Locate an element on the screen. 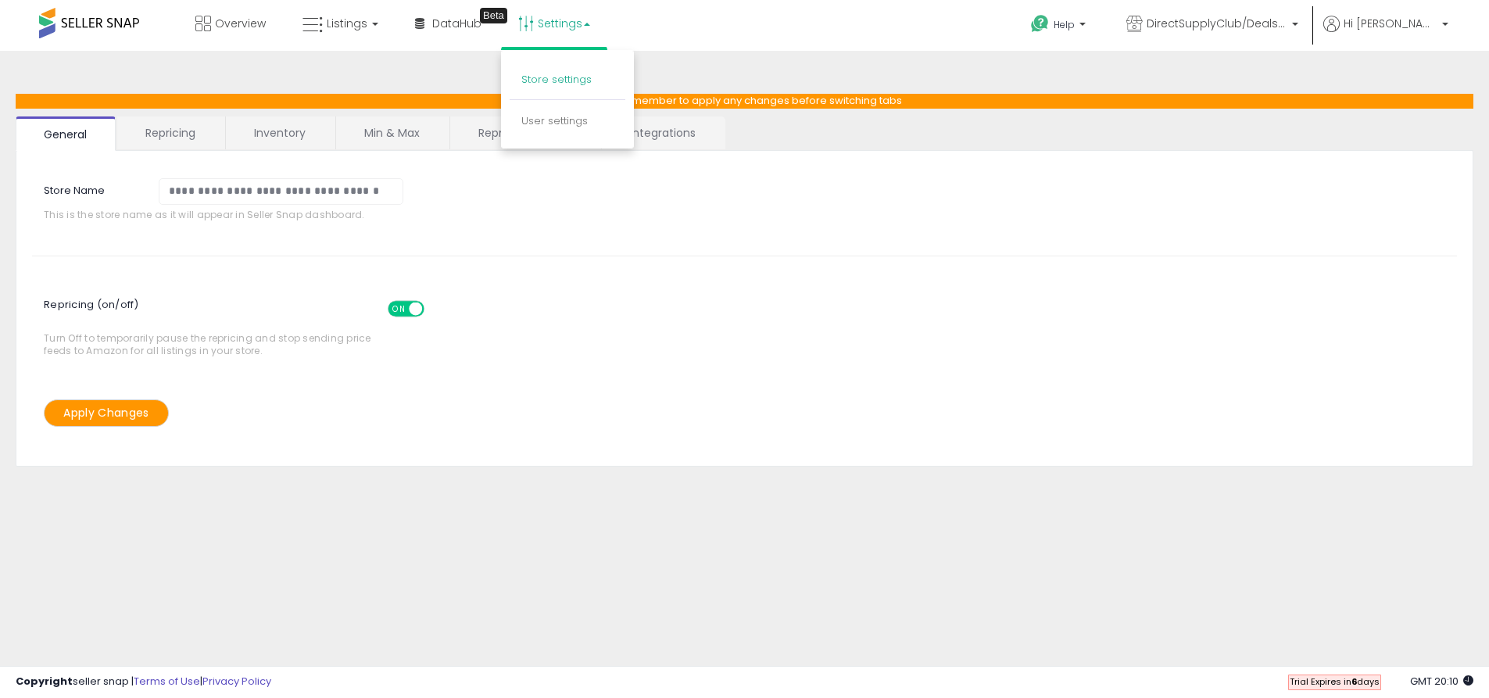  span: OFF is located at coordinates (435, 309).